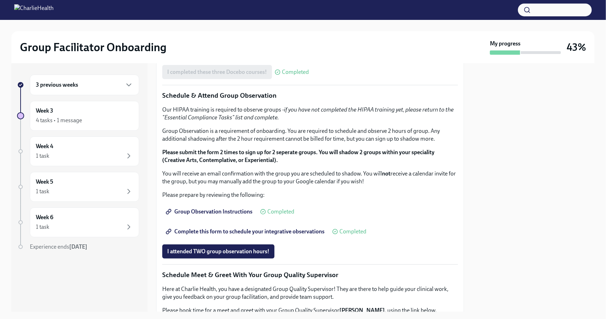 The width and height of the screenshot is (606, 319). I want to click on a: Week 61 task, so click(78, 222).